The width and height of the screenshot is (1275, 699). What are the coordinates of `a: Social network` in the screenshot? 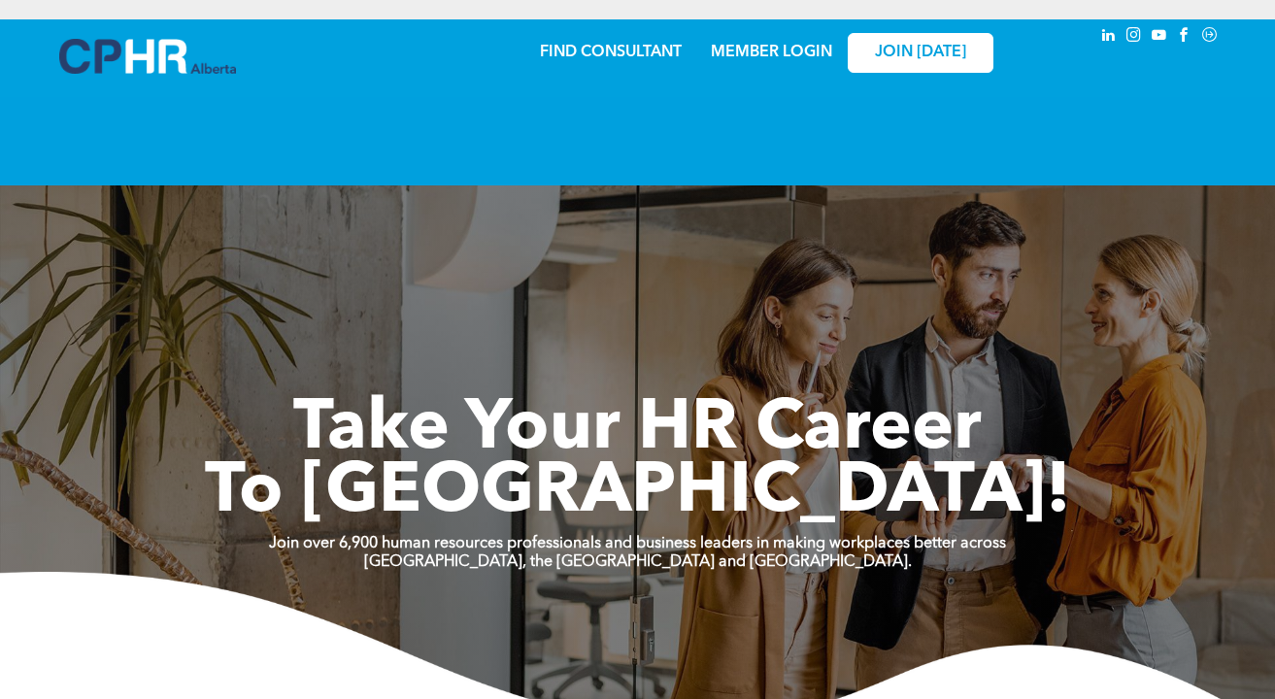 It's located at (1210, 37).